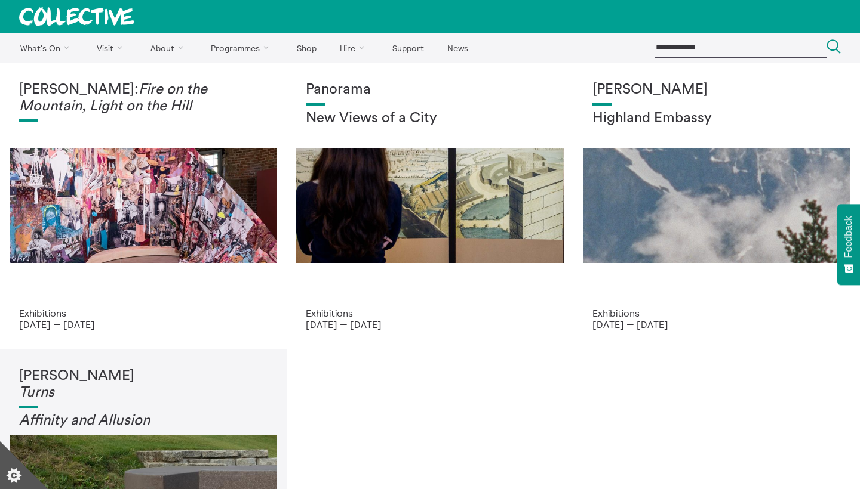  Describe the element at coordinates (141, 421) in the screenshot. I see `em: on` at that location.